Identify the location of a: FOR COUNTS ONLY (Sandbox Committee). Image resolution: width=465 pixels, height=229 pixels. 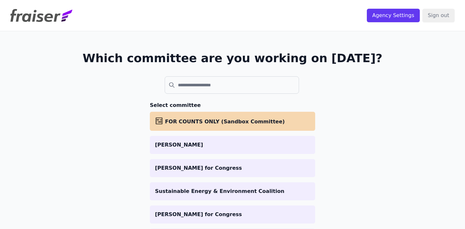
(232, 121).